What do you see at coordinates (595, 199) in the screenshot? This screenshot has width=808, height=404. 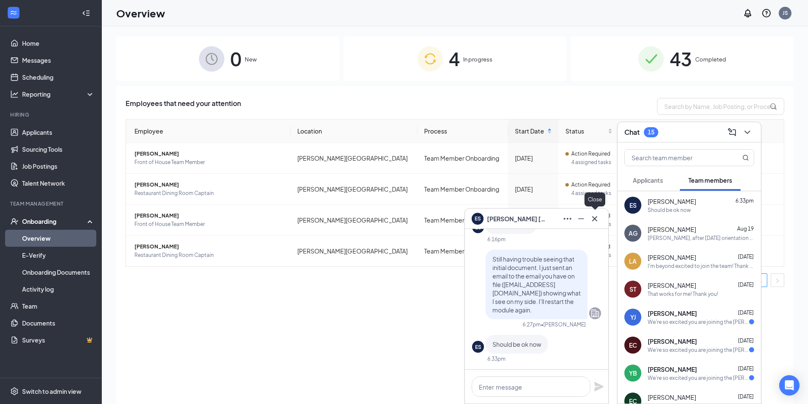 I see `div: Close` at bounding box center [595, 199].